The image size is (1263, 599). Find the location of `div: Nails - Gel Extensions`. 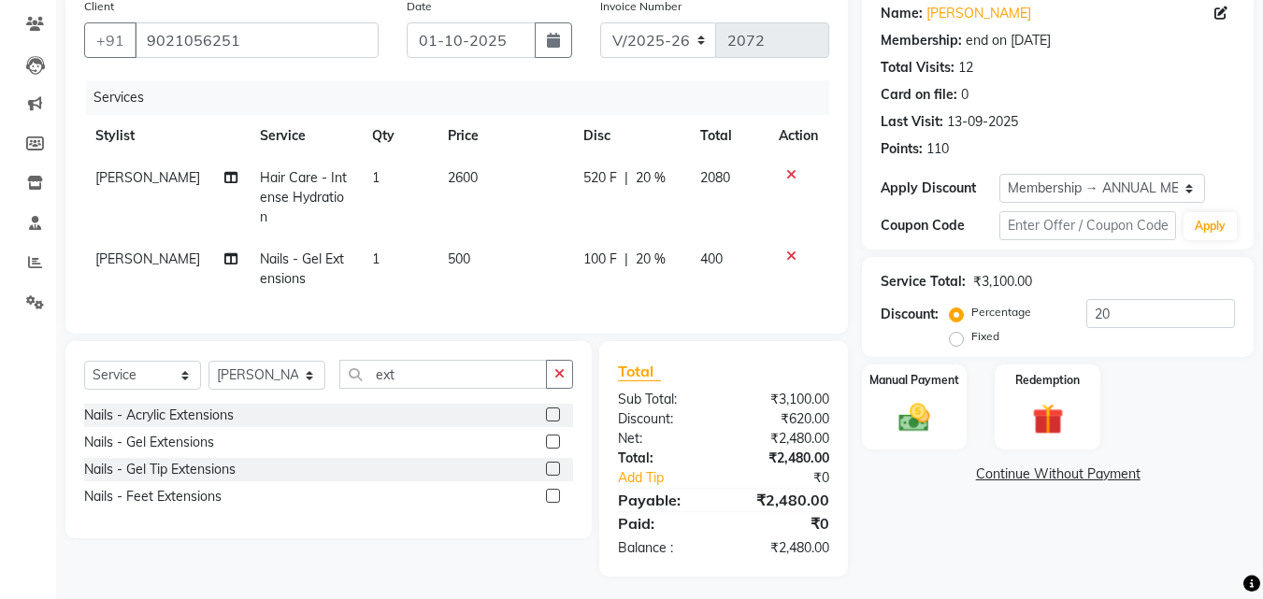

div: Nails - Gel Extensions is located at coordinates (149, 442).